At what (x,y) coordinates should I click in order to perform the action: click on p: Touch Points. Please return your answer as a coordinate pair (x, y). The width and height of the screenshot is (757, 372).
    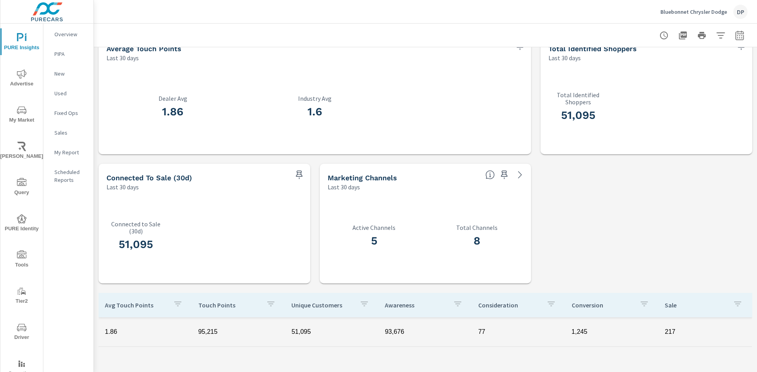
    Looking at the image, I should click on (229, 305).